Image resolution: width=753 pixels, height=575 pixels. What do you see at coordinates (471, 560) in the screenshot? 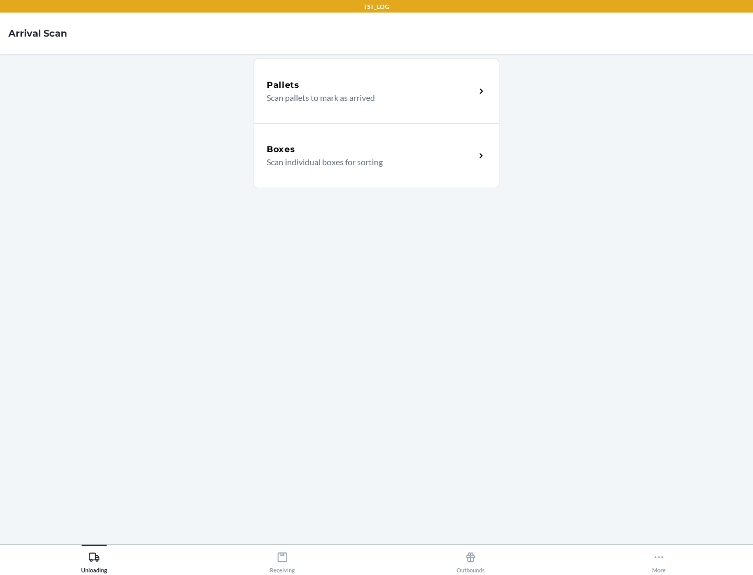
I see `div: Outbounds` at bounding box center [471, 560].